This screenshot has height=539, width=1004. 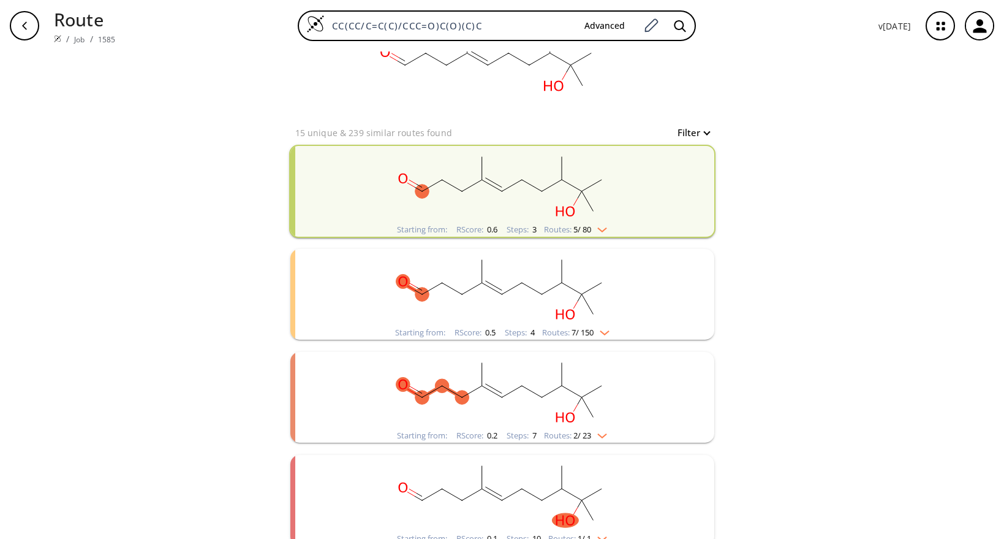 What do you see at coordinates (490, 332) in the screenshot?
I see `span: 0.5` at bounding box center [490, 332].